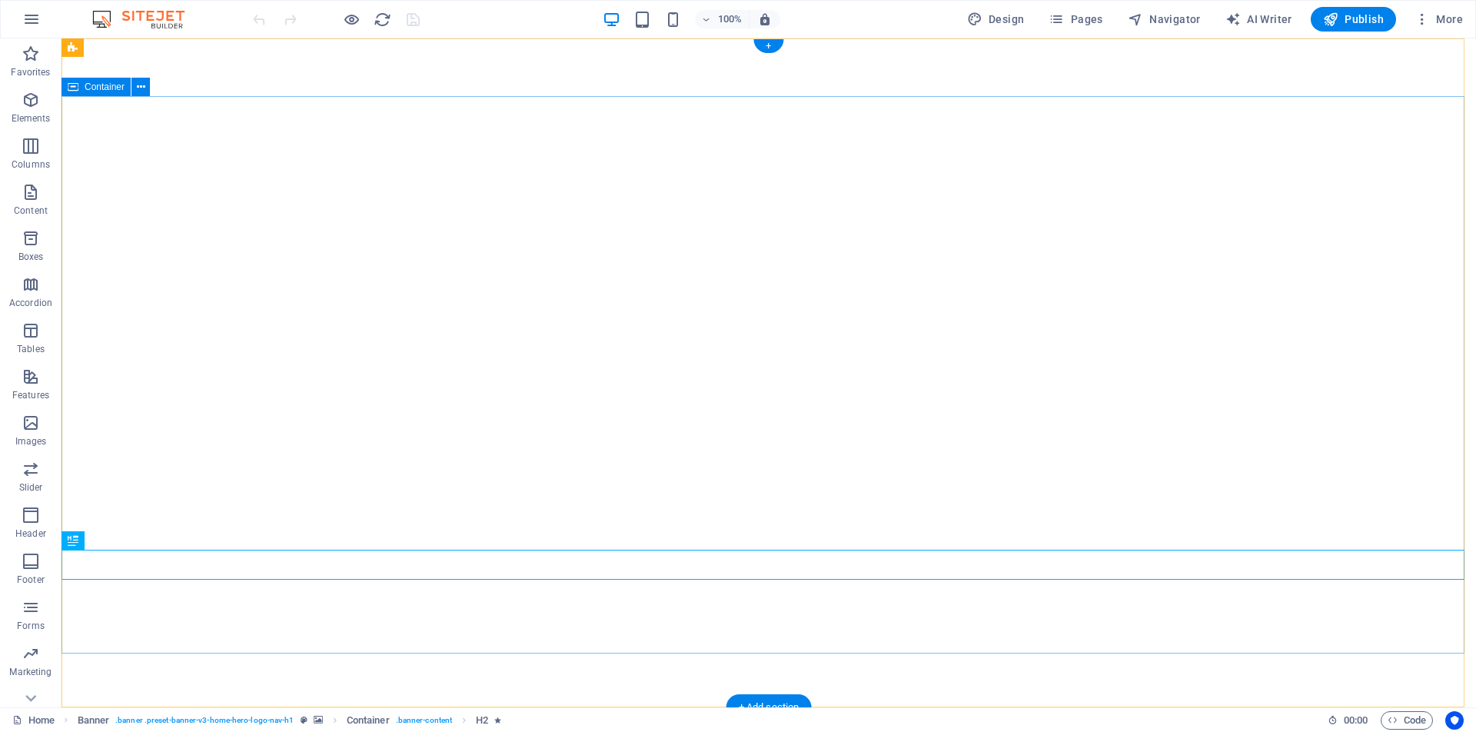  Describe the element at coordinates (31, 533) in the screenshot. I see `p: Header` at that location.